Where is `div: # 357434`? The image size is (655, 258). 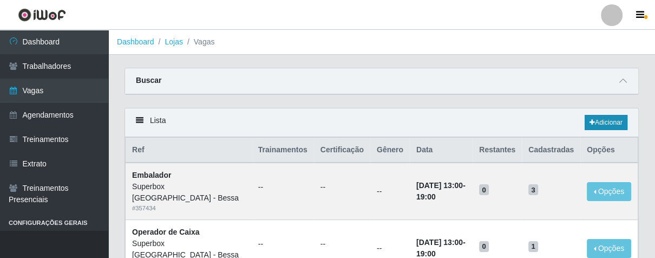 div: # 357434 is located at coordinates (188, 208).